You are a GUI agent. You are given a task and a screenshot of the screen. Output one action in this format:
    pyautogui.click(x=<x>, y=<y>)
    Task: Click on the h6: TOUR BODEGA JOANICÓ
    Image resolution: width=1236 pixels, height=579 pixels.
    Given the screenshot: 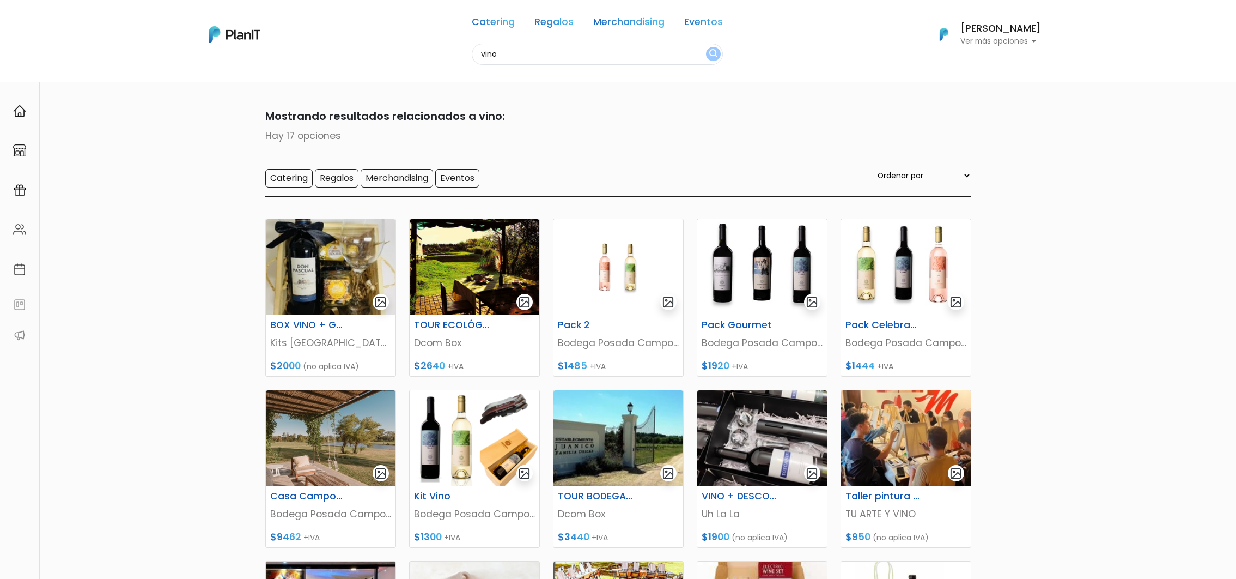 What is the action you would take?
    pyautogui.click(x=596, y=496)
    